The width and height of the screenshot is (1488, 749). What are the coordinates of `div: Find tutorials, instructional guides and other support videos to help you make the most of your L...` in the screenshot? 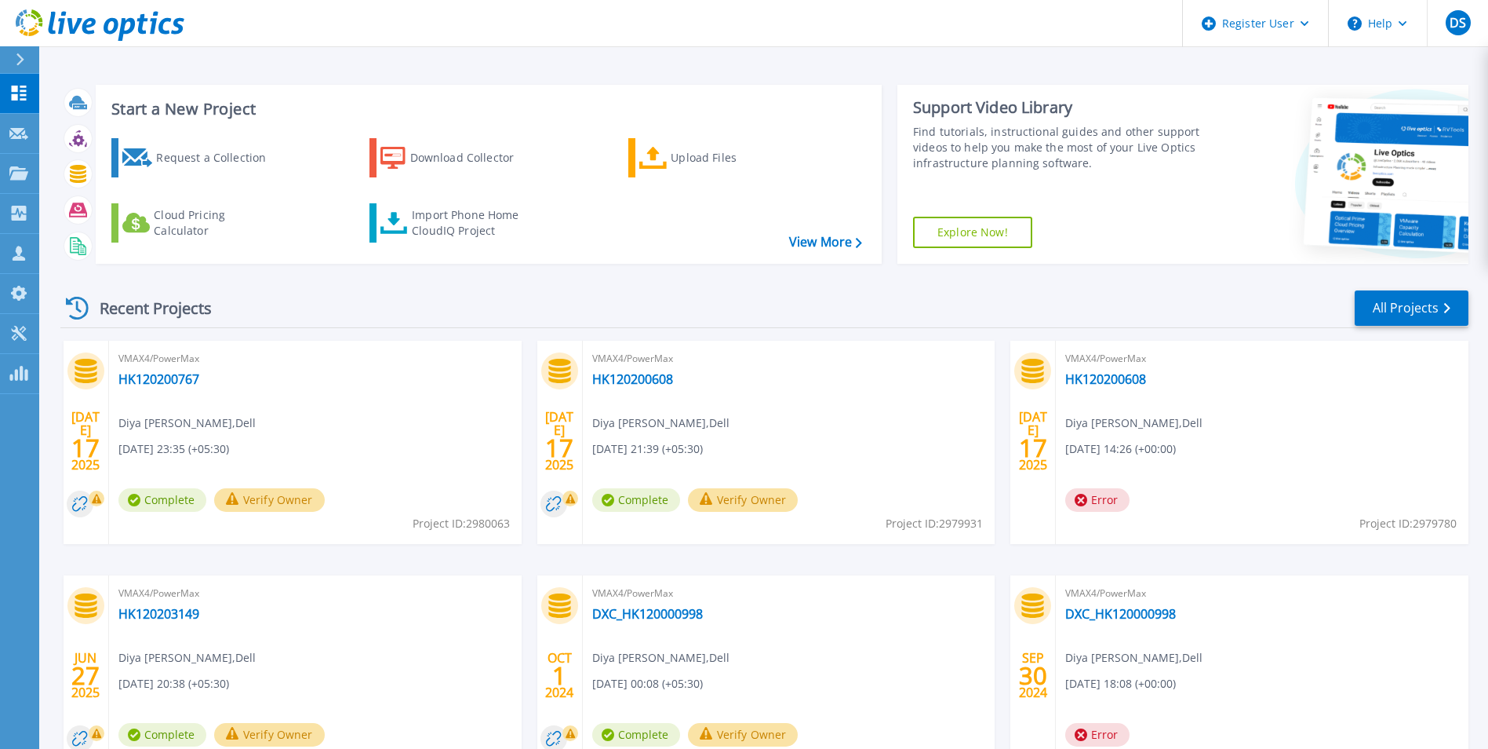 It's located at (1058, 148).